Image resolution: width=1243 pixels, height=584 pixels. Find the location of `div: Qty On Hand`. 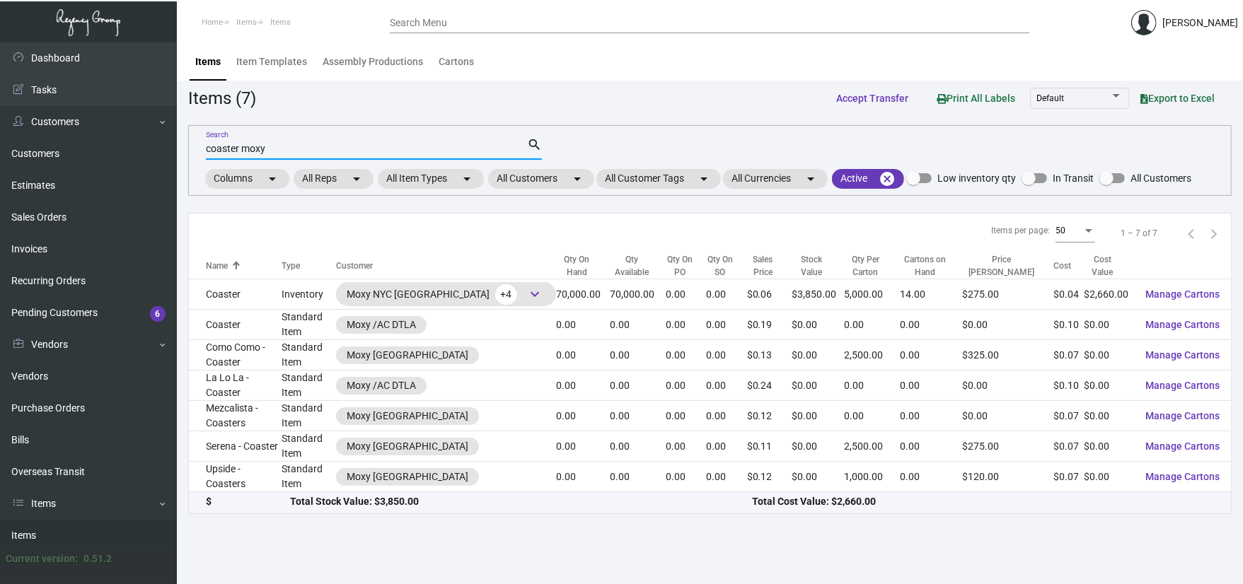

div: Qty On Hand is located at coordinates (576, 266).